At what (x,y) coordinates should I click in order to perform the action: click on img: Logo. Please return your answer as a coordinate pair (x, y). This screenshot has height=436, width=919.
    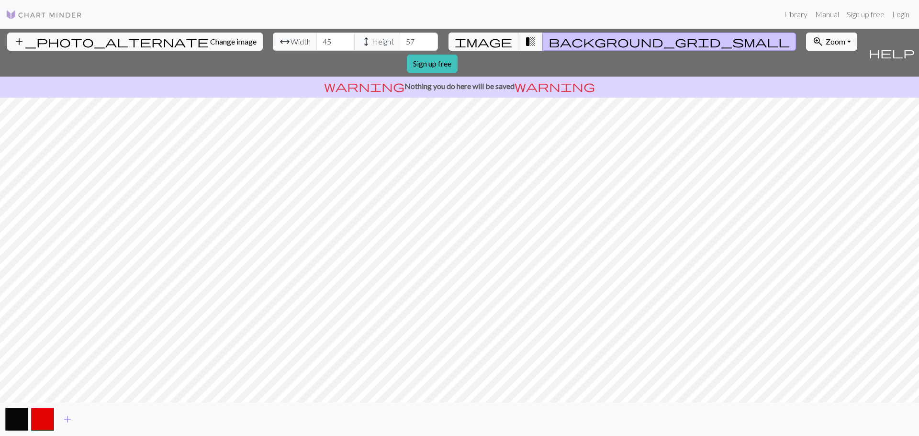
    Looking at the image, I should click on (44, 15).